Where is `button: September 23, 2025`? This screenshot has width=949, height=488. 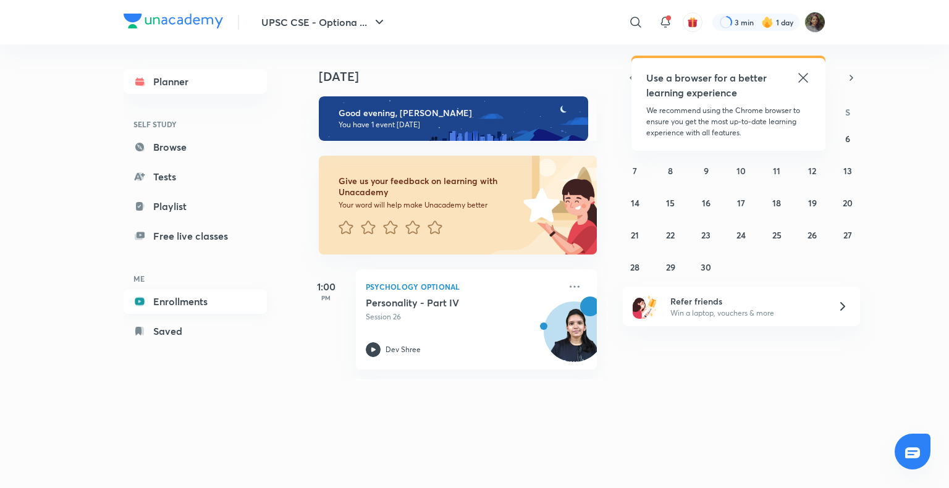 button: September 23, 2025 is located at coordinates (706, 235).